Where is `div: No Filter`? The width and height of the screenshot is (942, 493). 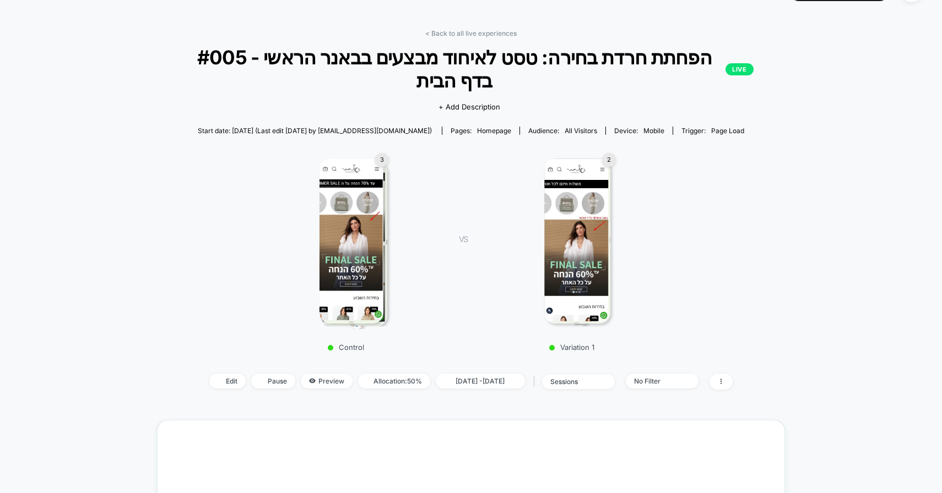 div: No Filter is located at coordinates (656, 381).